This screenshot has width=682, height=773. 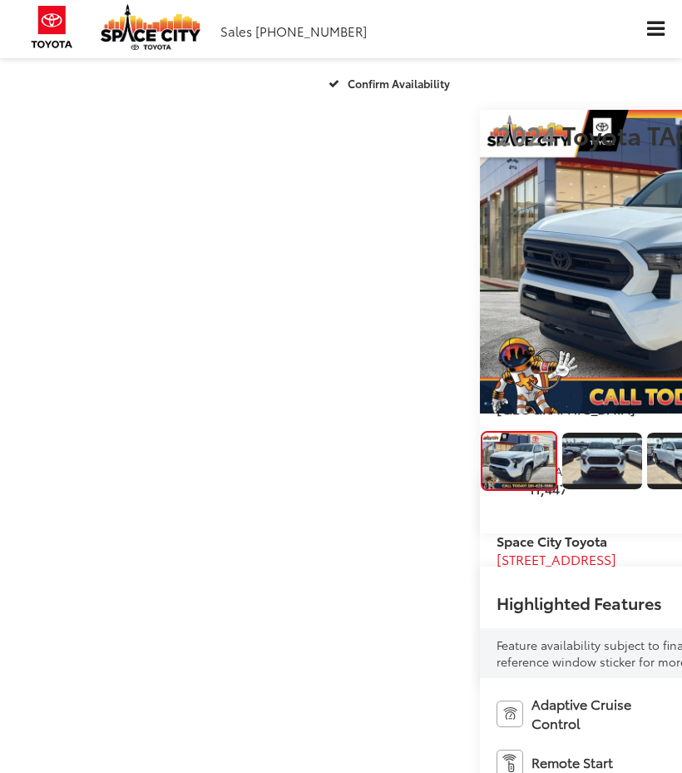 What do you see at coordinates (572, 762) in the screenshot?
I see `span: Remote Start` at bounding box center [572, 762].